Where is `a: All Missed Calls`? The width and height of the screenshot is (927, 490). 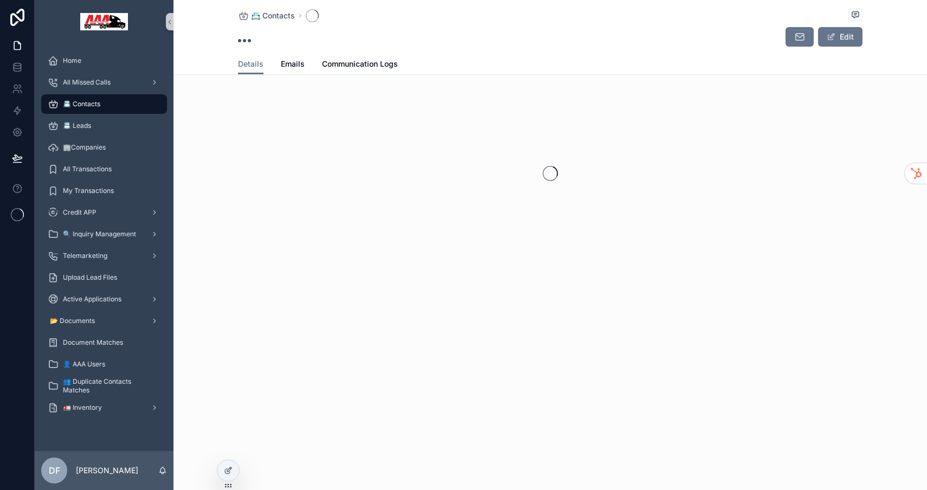
a: All Missed Calls is located at coordinates (104, 82).